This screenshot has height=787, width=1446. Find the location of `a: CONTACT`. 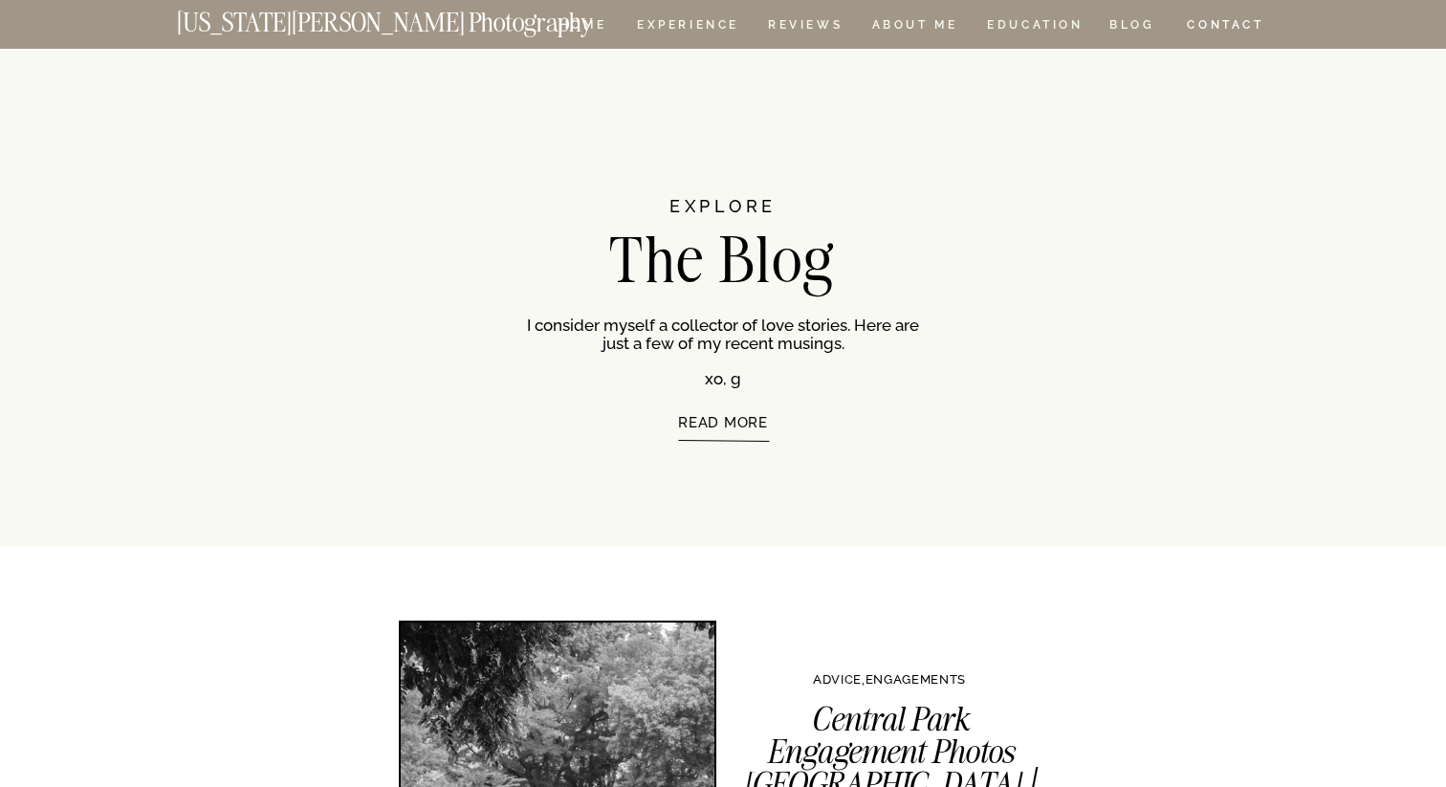

a: CONTACT is located at coordinates (1225, 25).